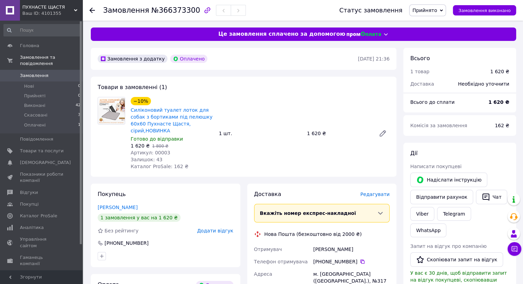 The height and width of the screenshot is (284, 523). Describe the element at coordinates (420, 58) in the screenshot. I see `span: Всього` at that location.